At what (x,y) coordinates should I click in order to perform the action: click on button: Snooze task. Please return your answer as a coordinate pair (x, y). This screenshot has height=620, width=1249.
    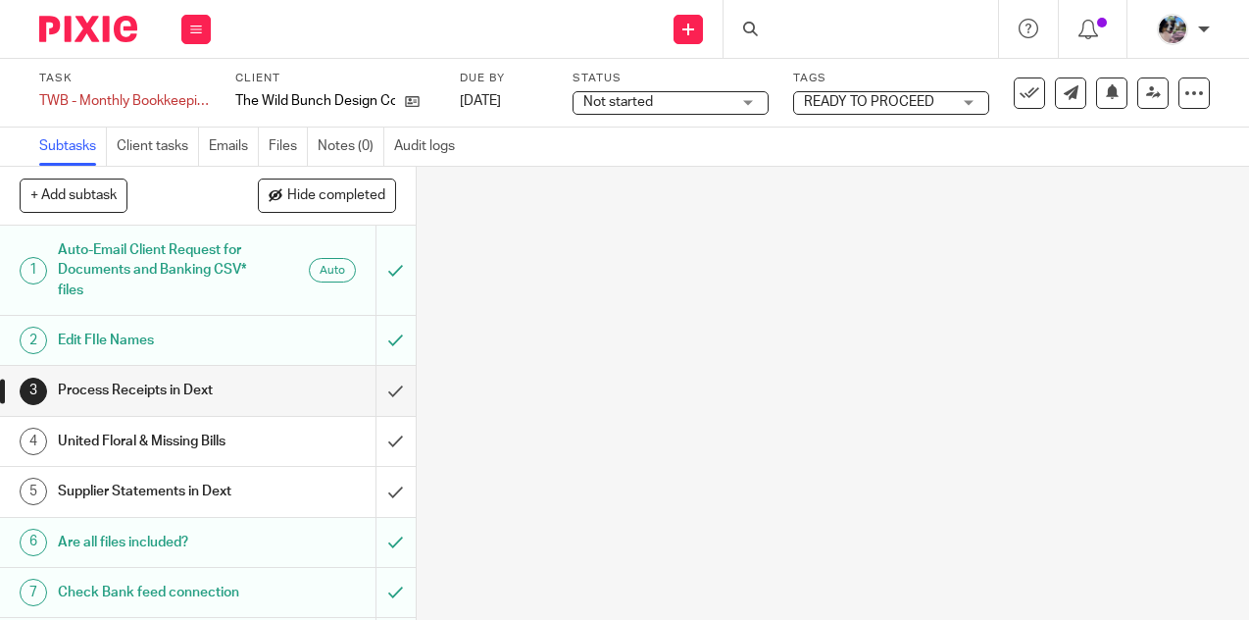
    Looking at the image, I should click on (1112, 93).